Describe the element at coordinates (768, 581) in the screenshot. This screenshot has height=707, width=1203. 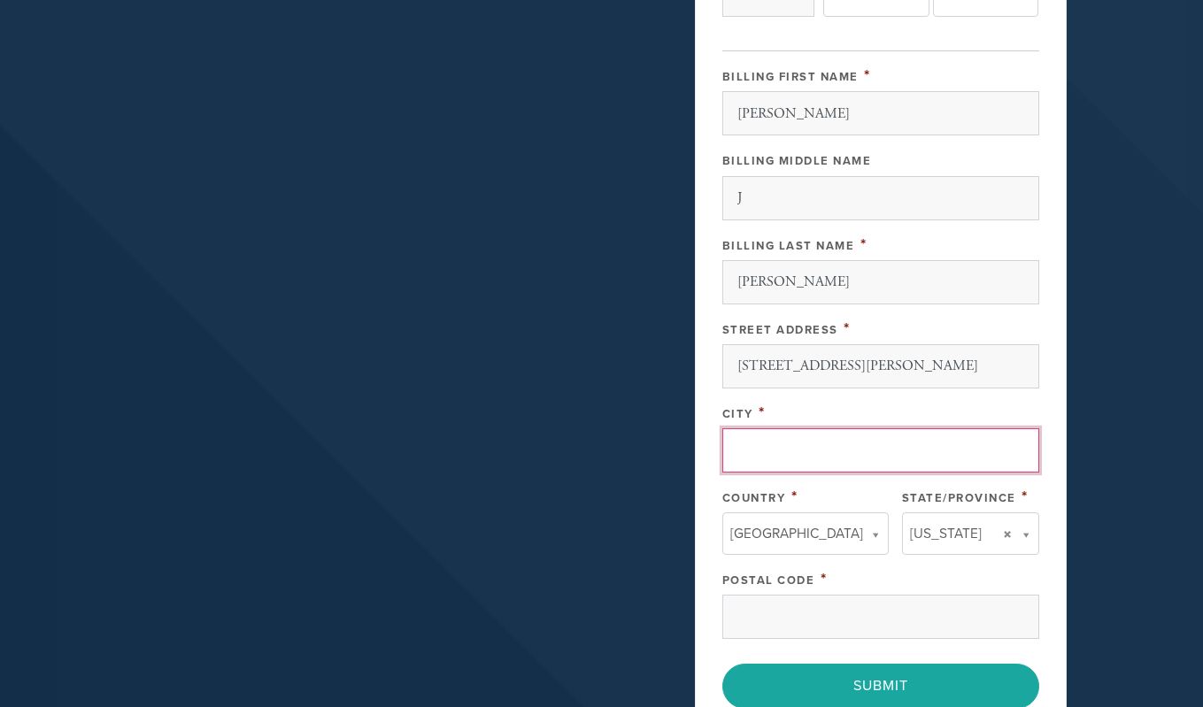
I see `label: Postal Code` at that location.